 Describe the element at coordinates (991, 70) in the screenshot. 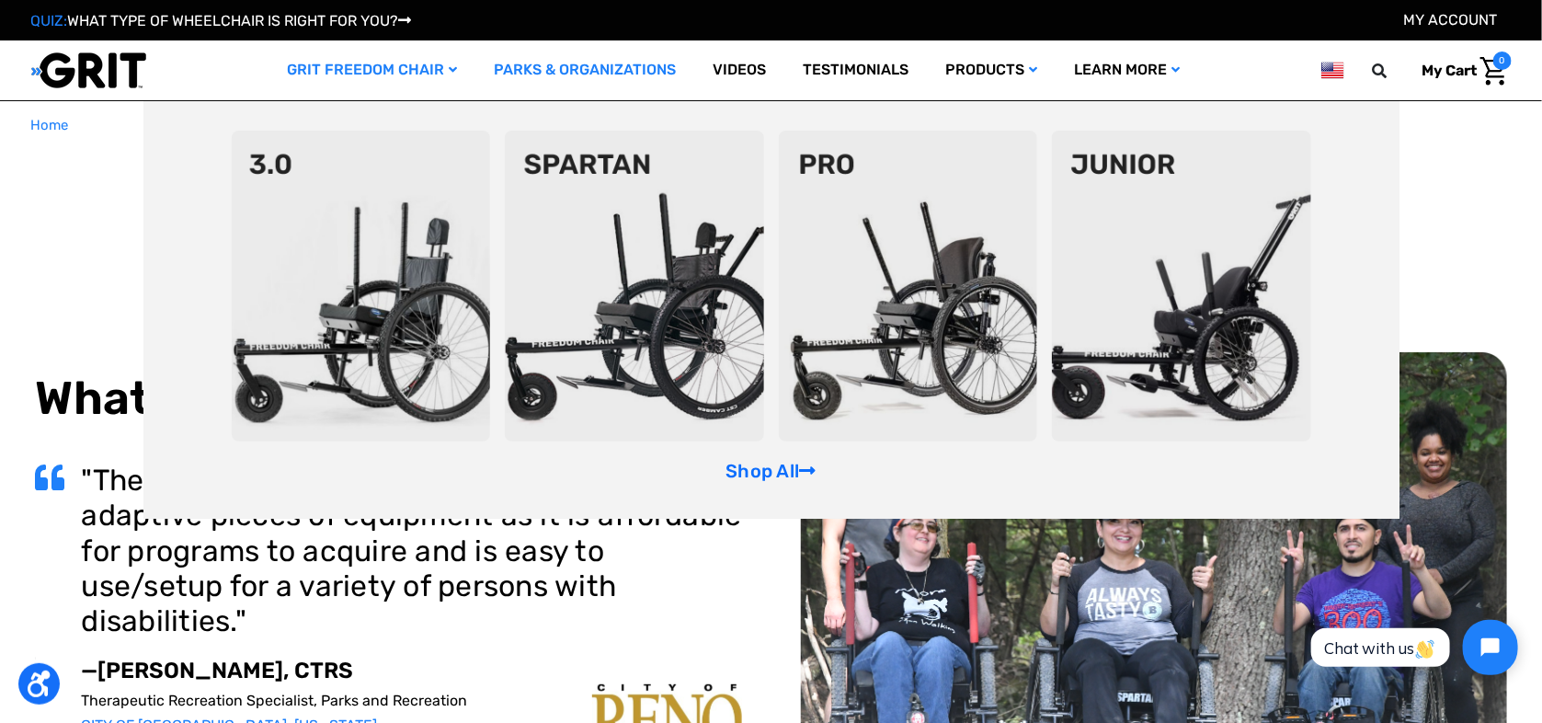

I see `a: Products` at that location.